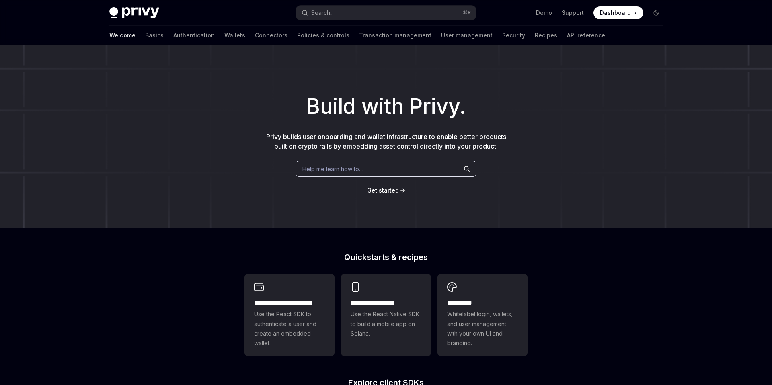 This screenshot has width=772, height=385. What do you see at coordinates (122, 35) in the screenshot?
I see `a: Welcome` at bounding box center [122, 35].